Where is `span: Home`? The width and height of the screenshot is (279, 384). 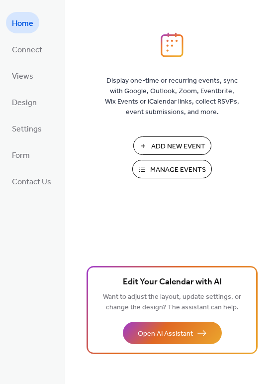
span: Home is located at coordinates (22, 23).